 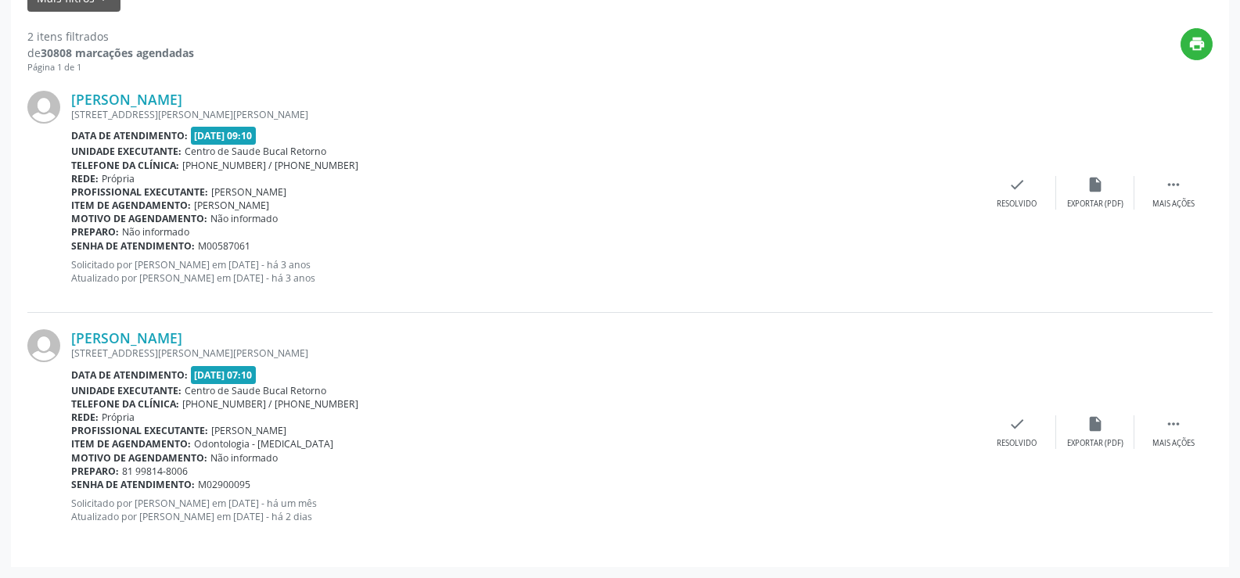 What do you see at coordinates (110, 67) in the screenshot?
I see `div: Página 1 de 1` at bounding box center [110, 67].